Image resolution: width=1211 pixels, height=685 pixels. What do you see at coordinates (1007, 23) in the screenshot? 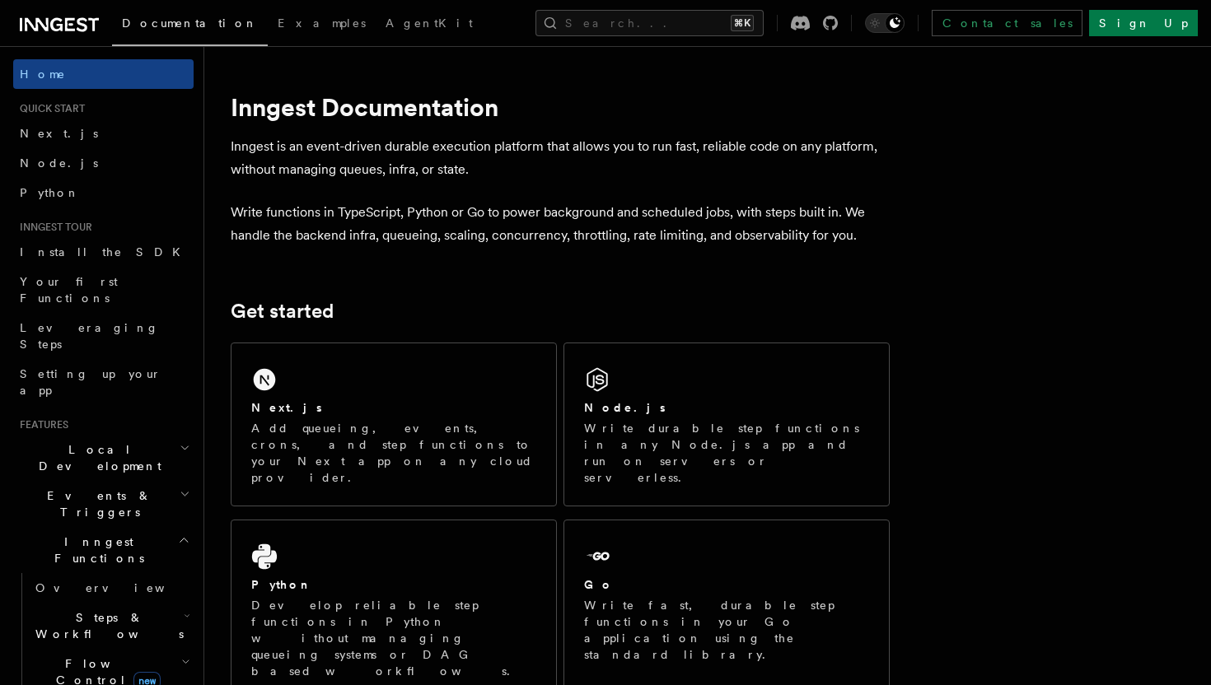
I see `a: Contact sales` at bounding box center [1007, 23].